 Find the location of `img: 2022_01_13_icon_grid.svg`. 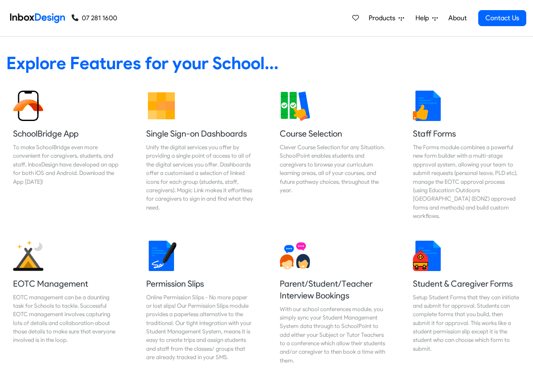

img: 2022_01_13_icon_grid.svg is located at coordinates (161, 106).